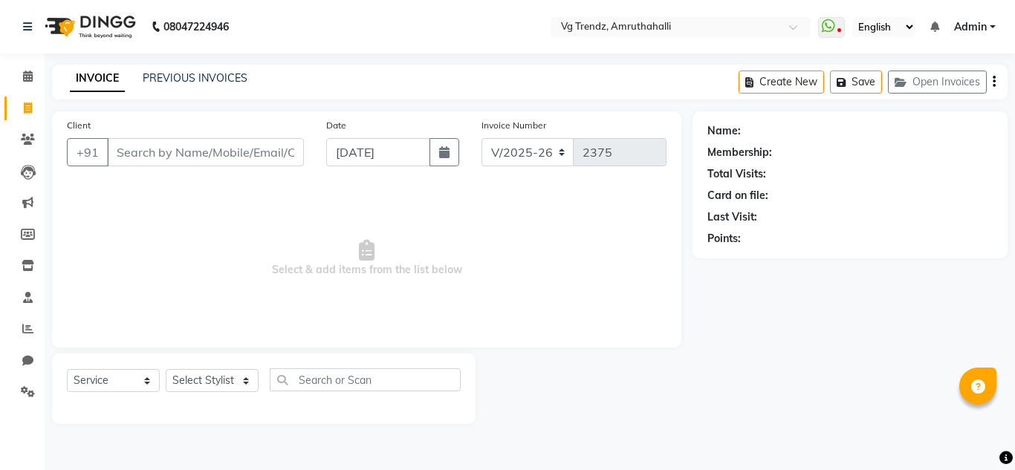  What do you see at coordinates (937, 82) in the screenshot?
I see `button: Open Invoices` at bounding box center [937, 82].